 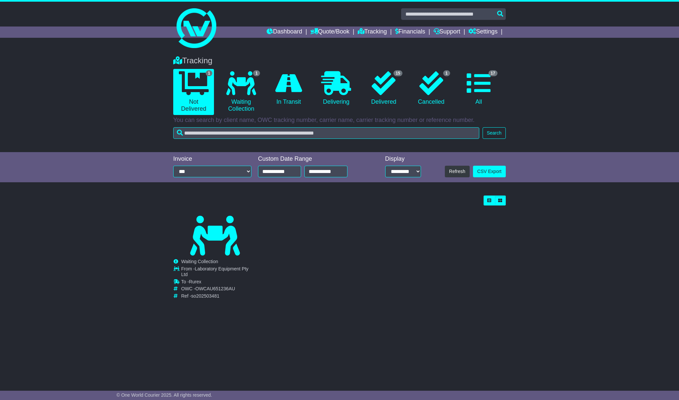 I want to click on a: 15 Delivered, so click(x=384, y=88).